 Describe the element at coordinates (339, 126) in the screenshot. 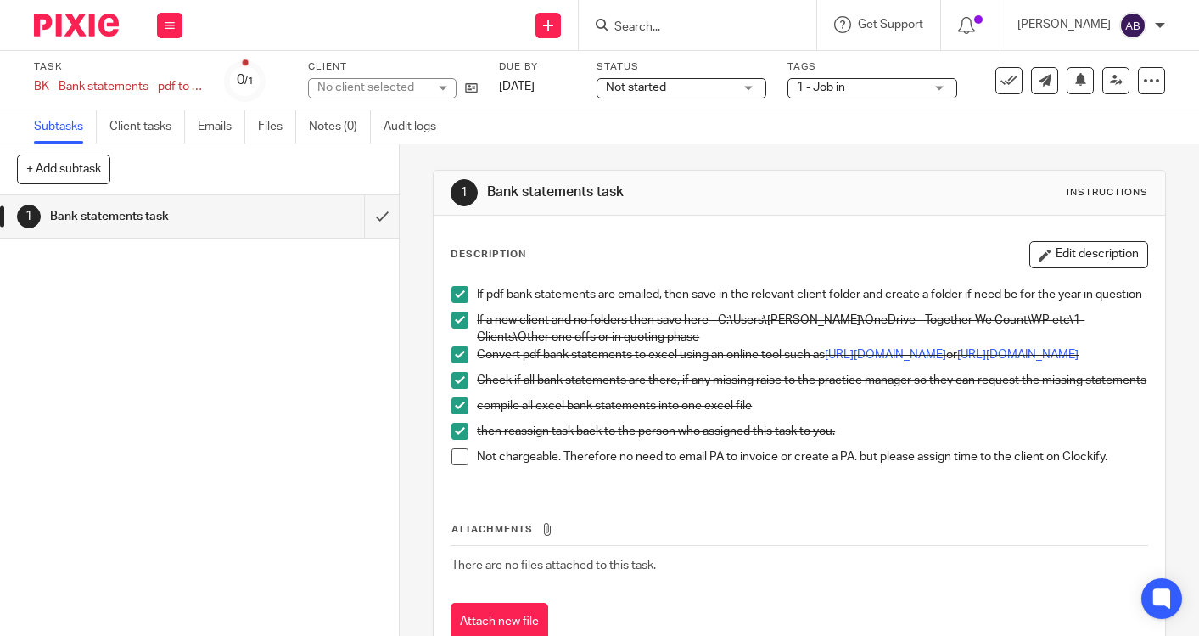

I see `a: Notes (0)` at that location.